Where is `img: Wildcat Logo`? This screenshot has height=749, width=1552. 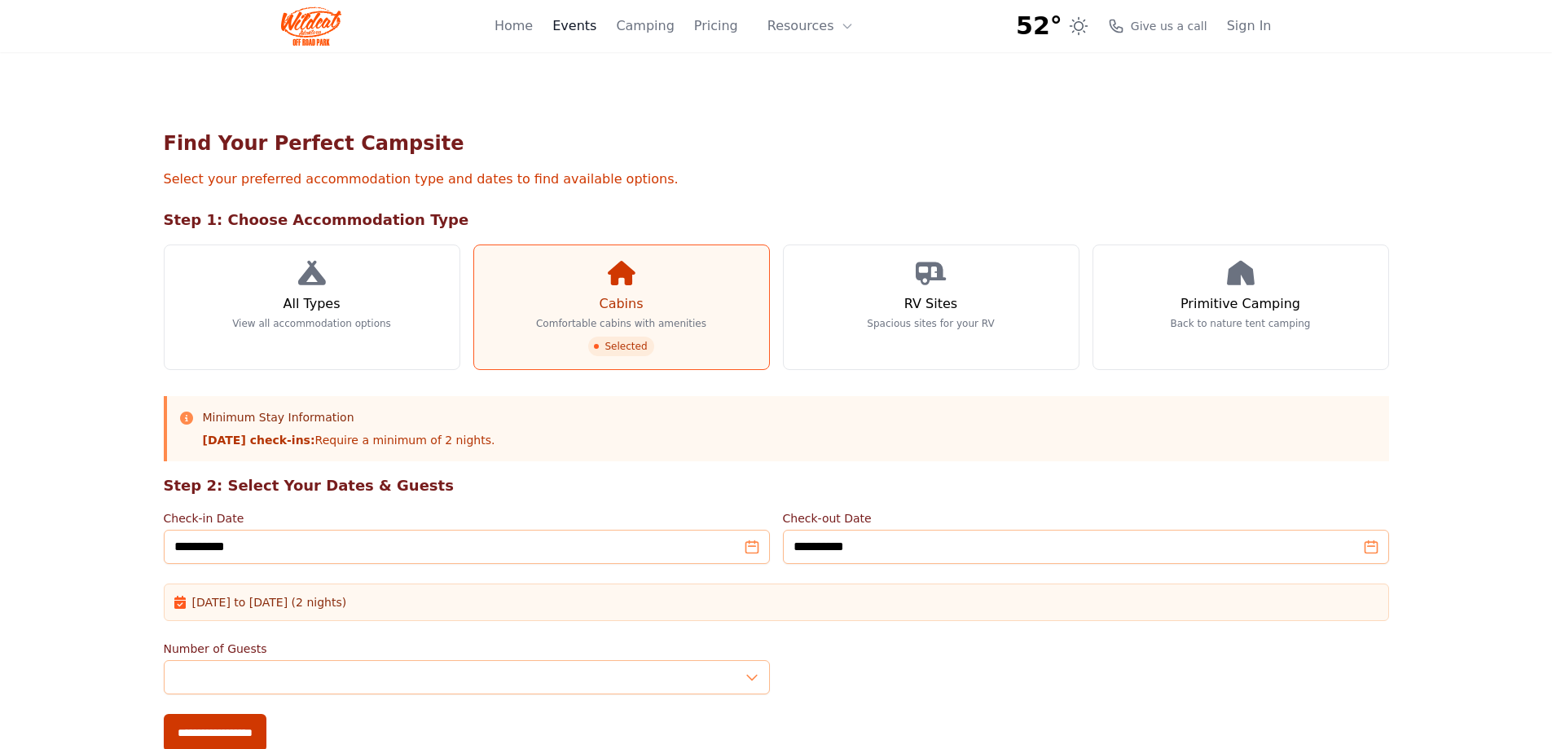 img: Wildcat Logo is located at coordinates (311, 26).